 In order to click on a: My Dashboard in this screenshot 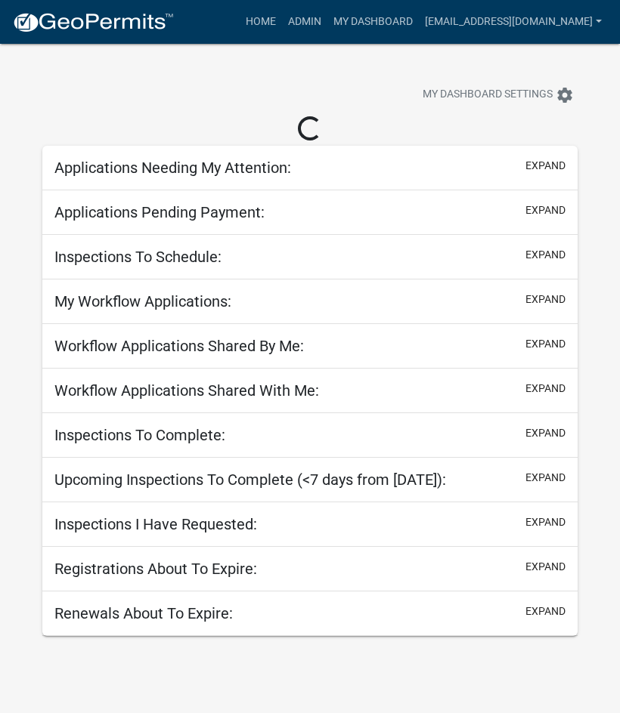, I will do `click(373, 22)`.